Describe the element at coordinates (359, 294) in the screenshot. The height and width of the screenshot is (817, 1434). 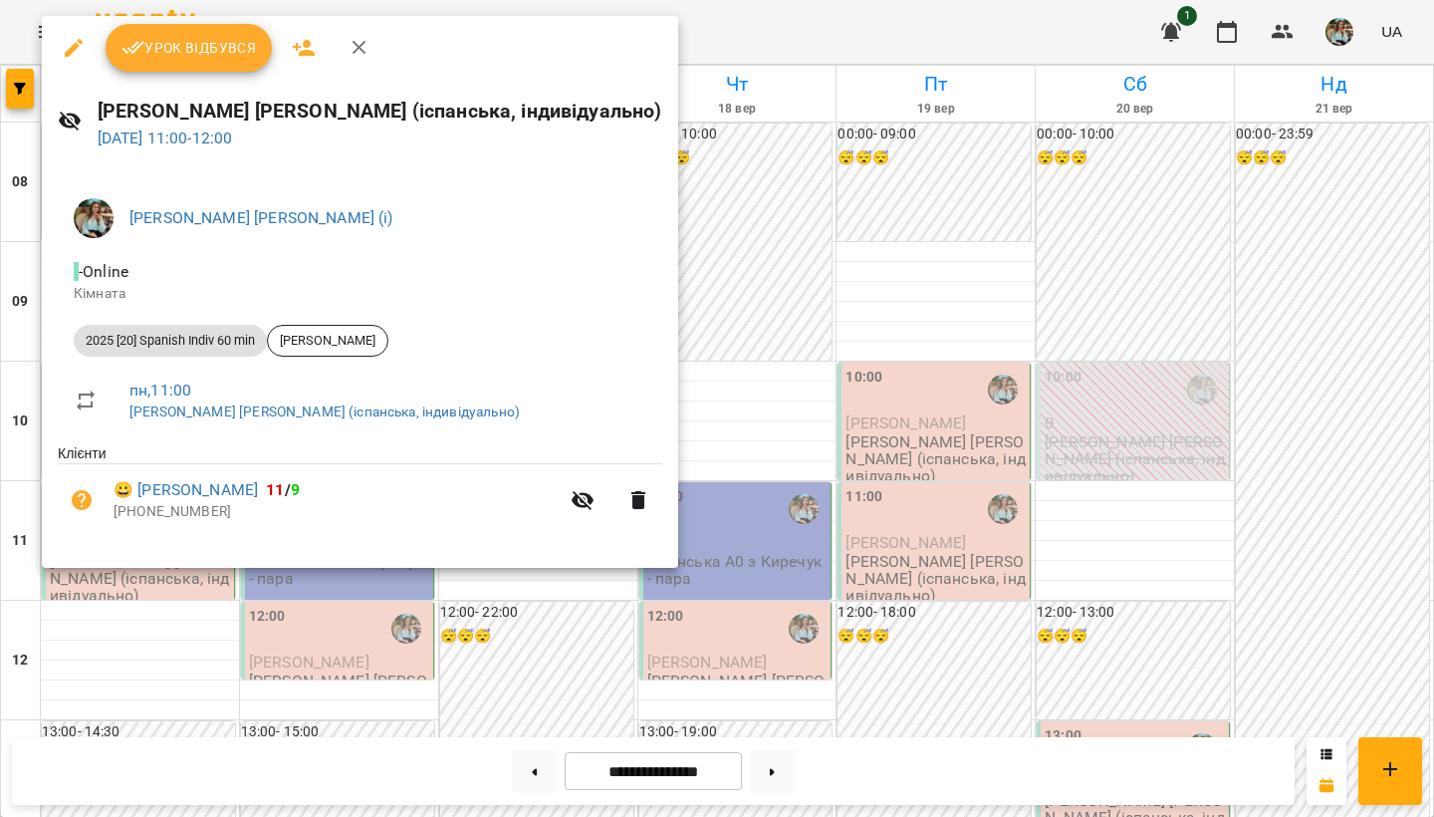
I see `p: Кімната` at that location.